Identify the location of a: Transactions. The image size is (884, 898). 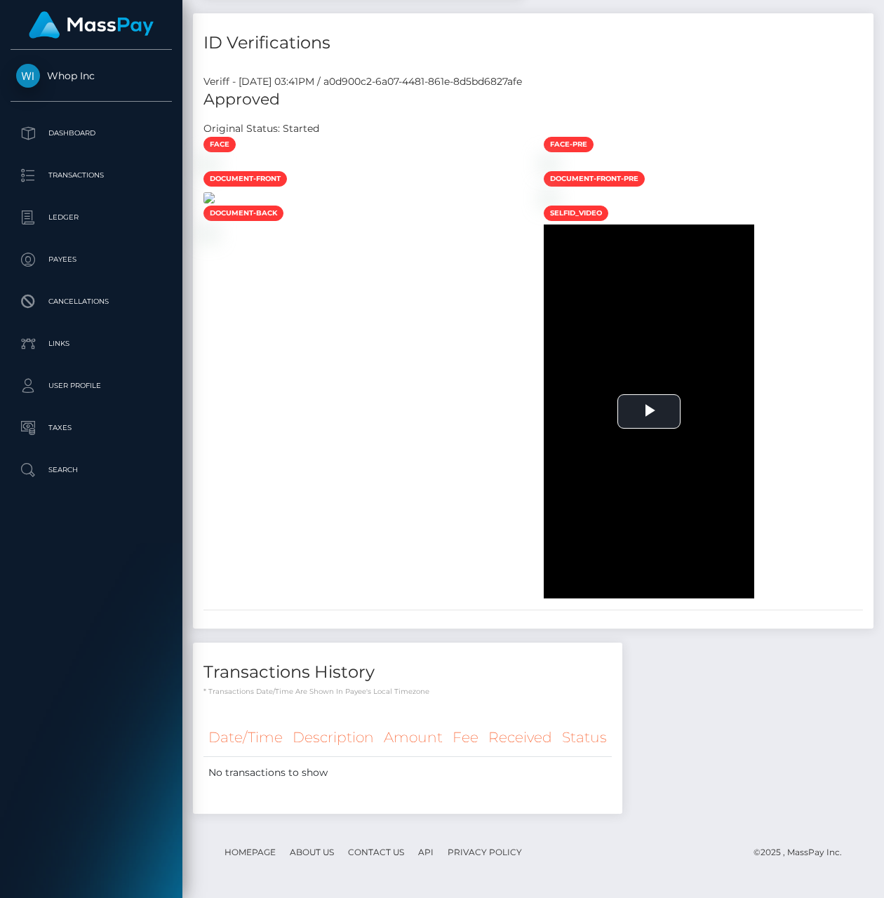
(91, 175).